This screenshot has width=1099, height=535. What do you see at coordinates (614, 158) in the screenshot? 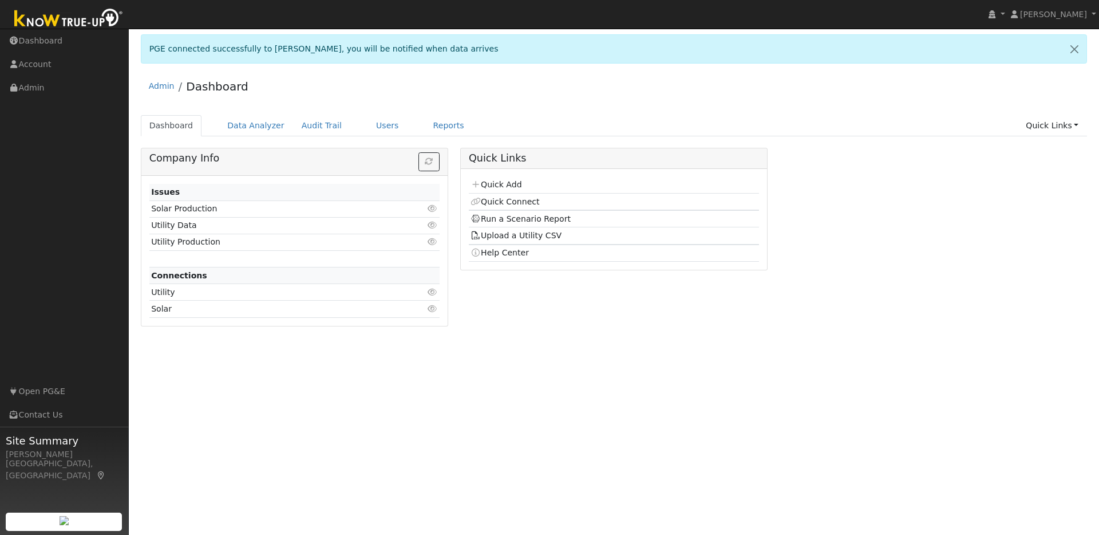
I see `h5: Quick Links` at bounding box center [614, 158].